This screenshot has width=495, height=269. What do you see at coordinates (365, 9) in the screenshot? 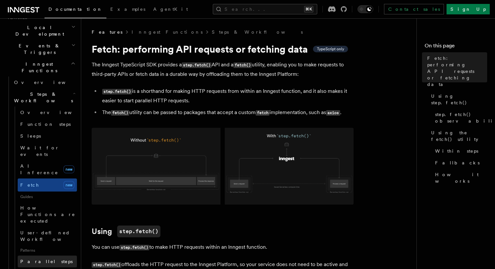
I see `button: Toggle dark mode` at bounding box center [365, 9].